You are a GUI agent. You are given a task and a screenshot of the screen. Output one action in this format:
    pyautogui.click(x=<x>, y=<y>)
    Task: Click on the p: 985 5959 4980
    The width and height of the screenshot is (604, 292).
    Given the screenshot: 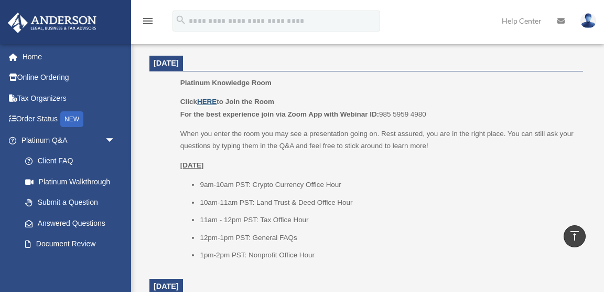 What is the action you would take?
    pyautogui.click(x=378, y=108)
    